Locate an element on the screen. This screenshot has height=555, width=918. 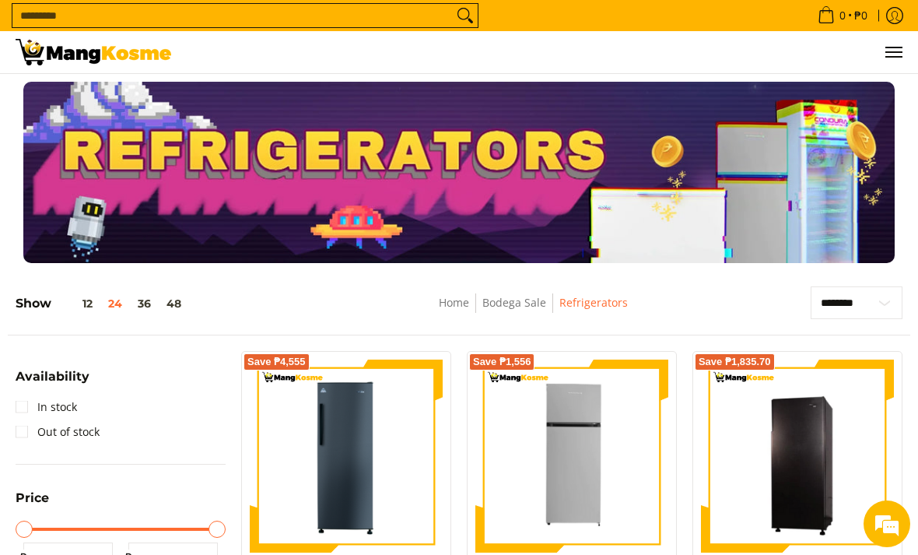
img: Condura 7.3 Cu. Ft. Single Door - Direct Cool Inverter Refrigerator, CSD700SAi (Class A) is located at coordinates (798, 456).